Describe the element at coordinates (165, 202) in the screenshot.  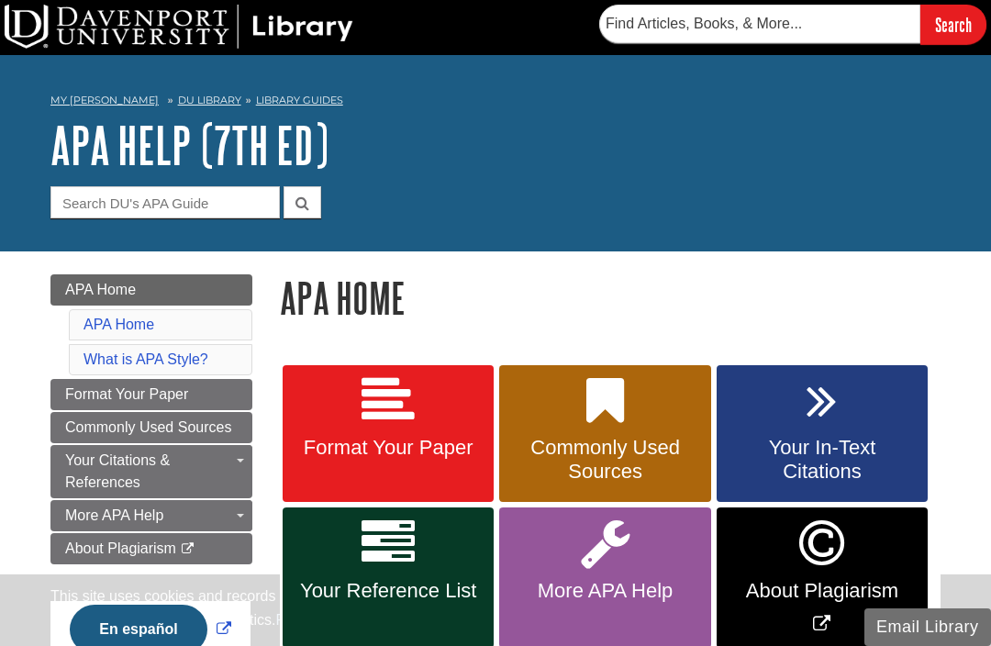
I see `input: Search DU's APA Guide` at that location.